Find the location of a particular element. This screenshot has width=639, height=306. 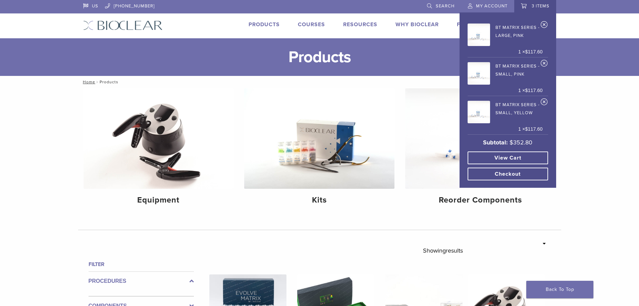

h4: Kits is located at coordinates (319, 200).